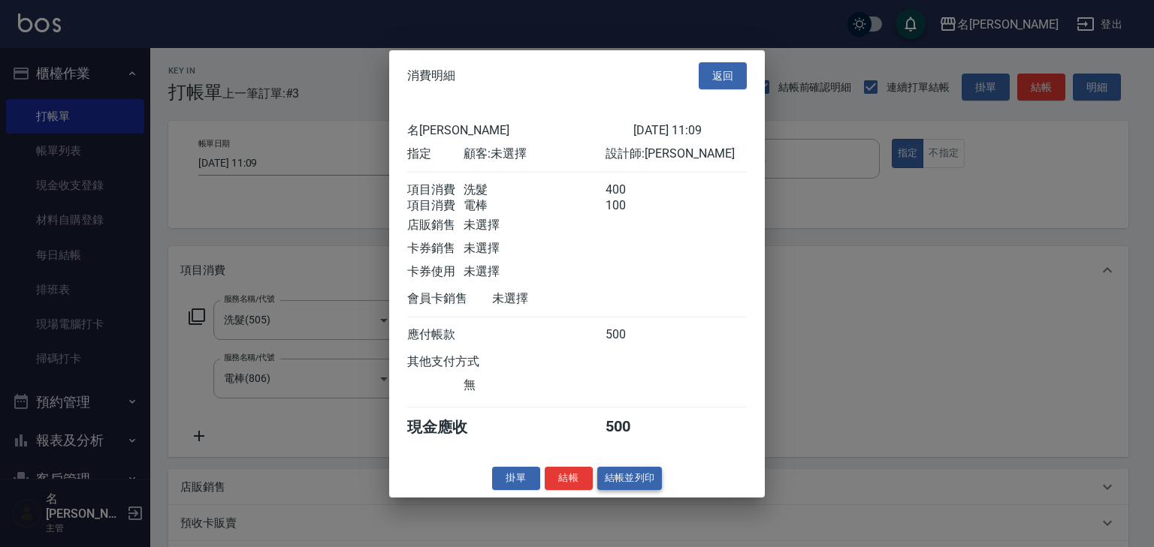  I want to click on div: 卡券使用, so click(435, 272).